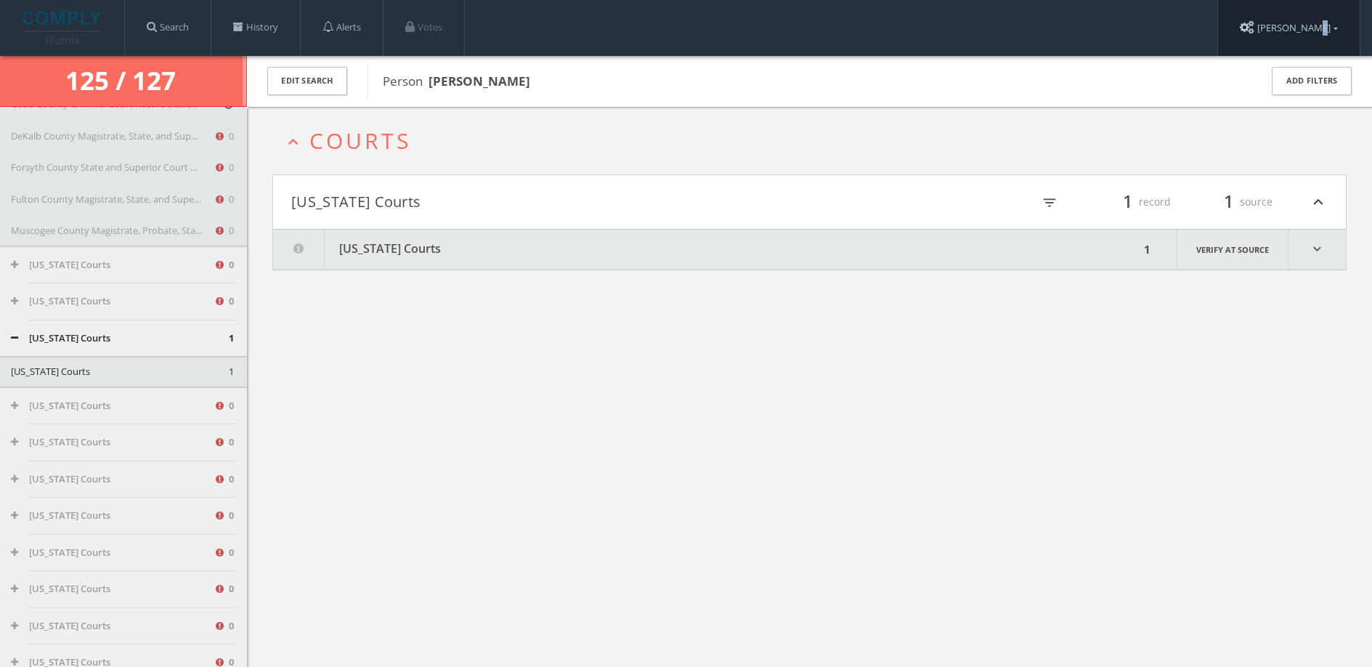  I want to click on button: DeKalb County Magistrate, State, and Superior Court Record Search, so click(112, 137).